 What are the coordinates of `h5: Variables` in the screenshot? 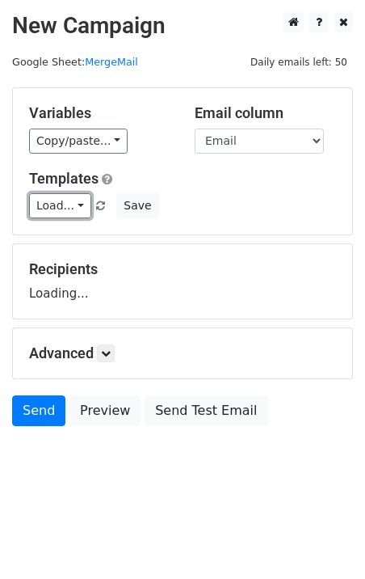 It's located at (99, 113).